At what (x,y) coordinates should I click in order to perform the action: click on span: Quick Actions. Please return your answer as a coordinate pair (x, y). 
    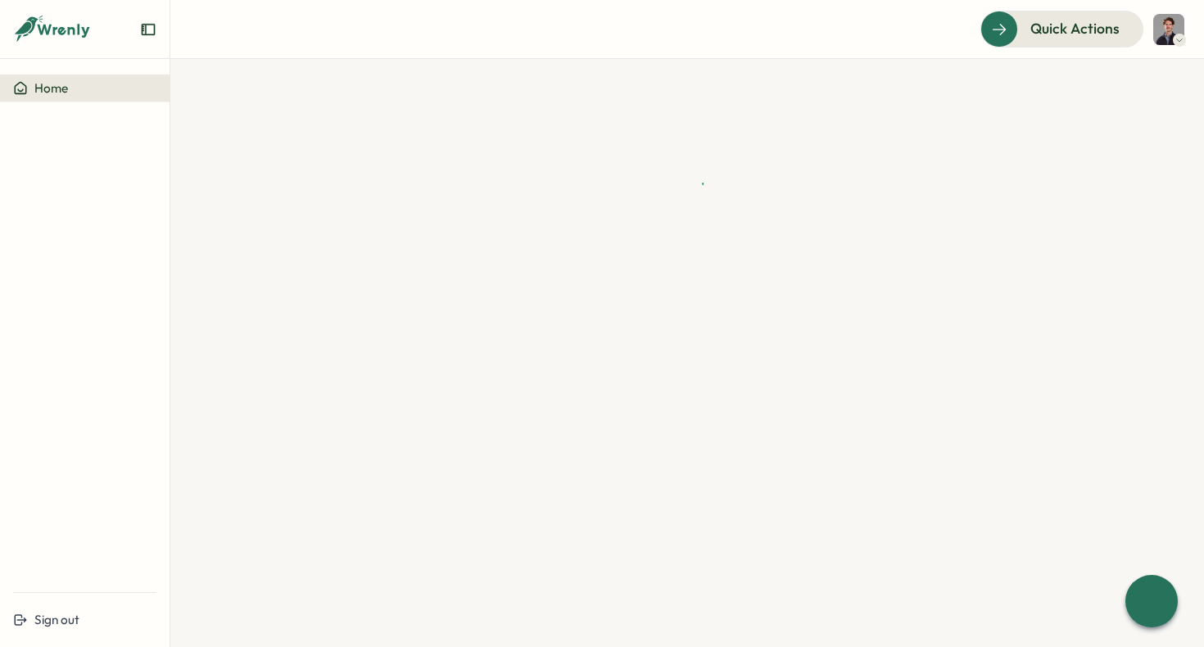
    Looking at the image, I should click on (1075, 29).